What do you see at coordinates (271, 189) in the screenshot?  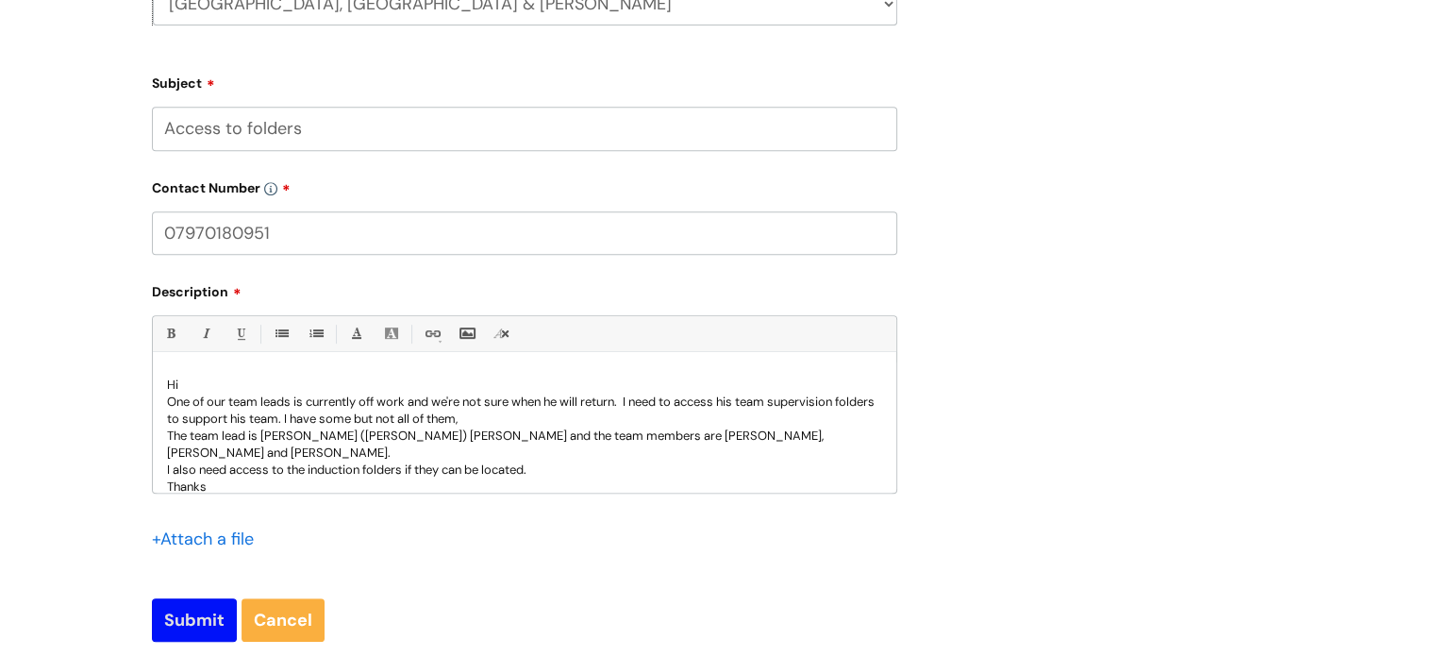 I see `img: info-icon.svg` at bounding box center [271, 189].